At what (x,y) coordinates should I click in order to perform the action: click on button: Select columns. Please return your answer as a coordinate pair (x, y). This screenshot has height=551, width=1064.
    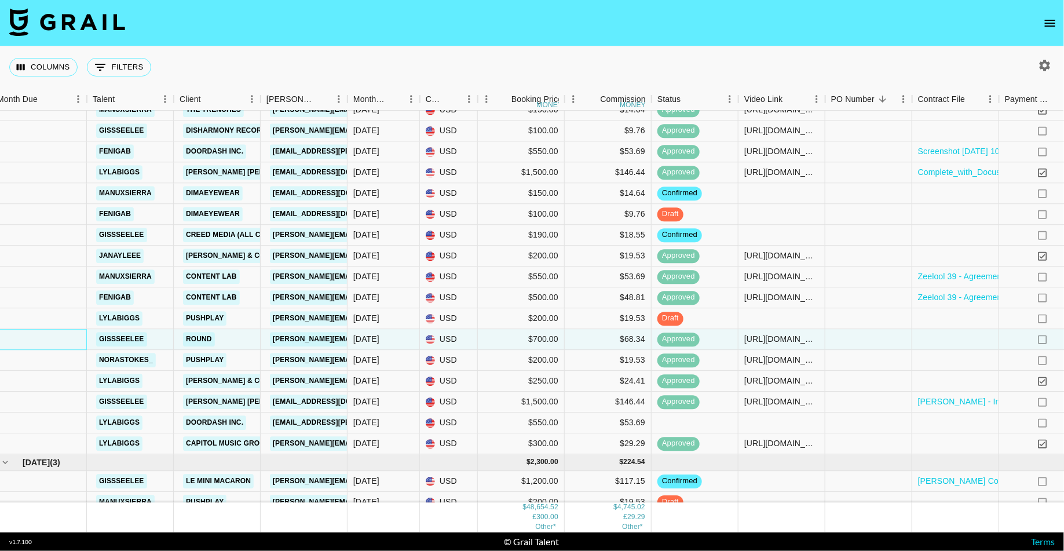
    Looking at the image, I should click on (43, 67).